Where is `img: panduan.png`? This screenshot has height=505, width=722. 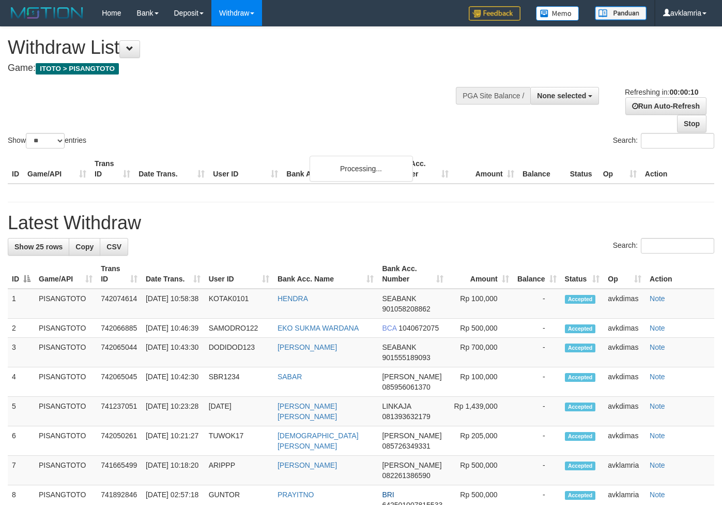
img: panduan.png is located at coordinates (621, 13).